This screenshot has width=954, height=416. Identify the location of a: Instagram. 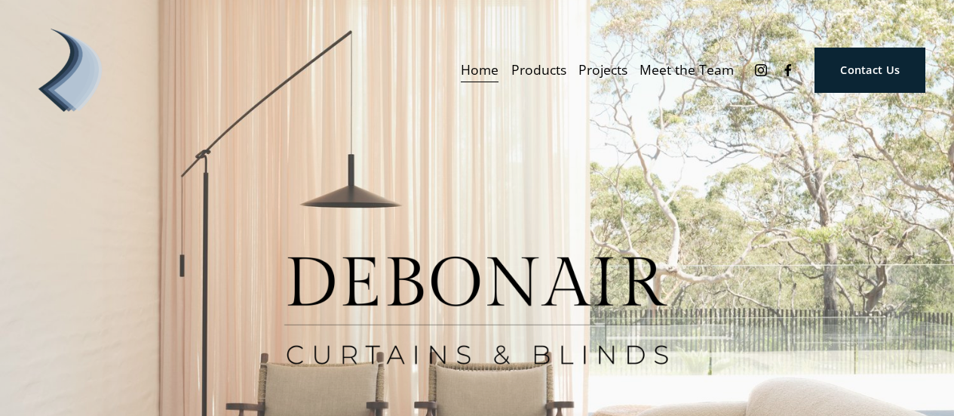
(761, 70).